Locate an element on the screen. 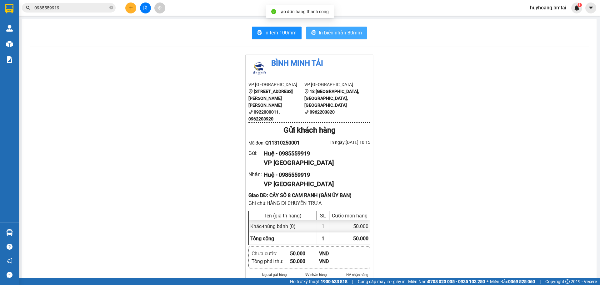 The height and width of the screenshot is (285, 600). button: file-add is located at coordinates (145, 8).